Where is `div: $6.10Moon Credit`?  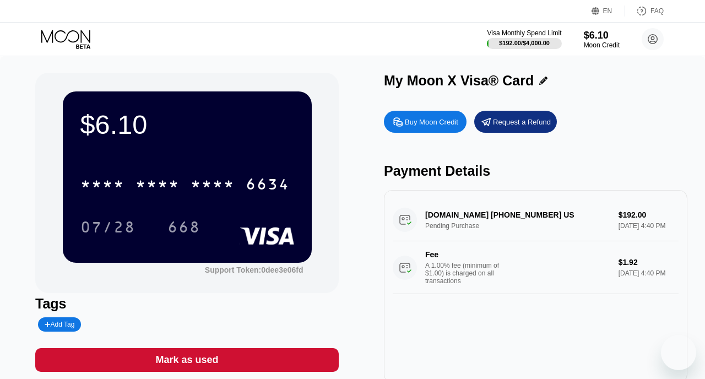
div: $6.10Moon Credit is located at coordinates (601, 39).